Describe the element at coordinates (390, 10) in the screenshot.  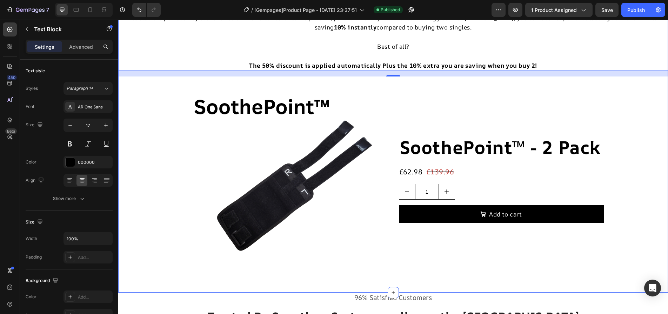
I see `span: Published` at that location.